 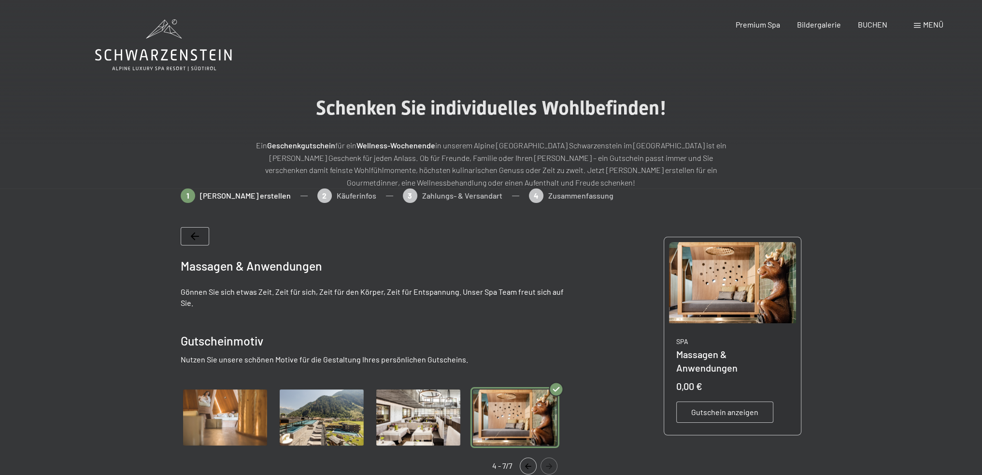 What do you see at coordinates (301, 145) in the screenshot?
I see `strong: Geschenkgutschein` at bounding box center [301, 145].